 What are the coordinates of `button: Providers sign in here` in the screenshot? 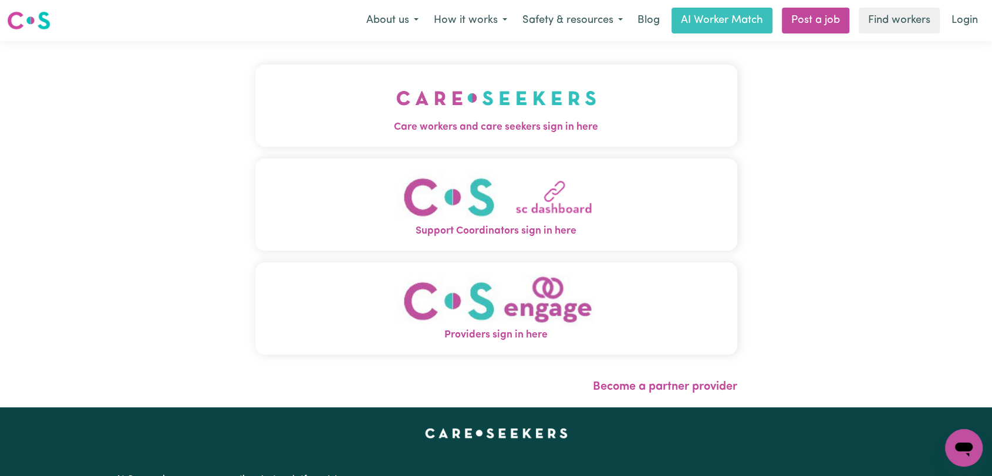 It's located at (496, 308).